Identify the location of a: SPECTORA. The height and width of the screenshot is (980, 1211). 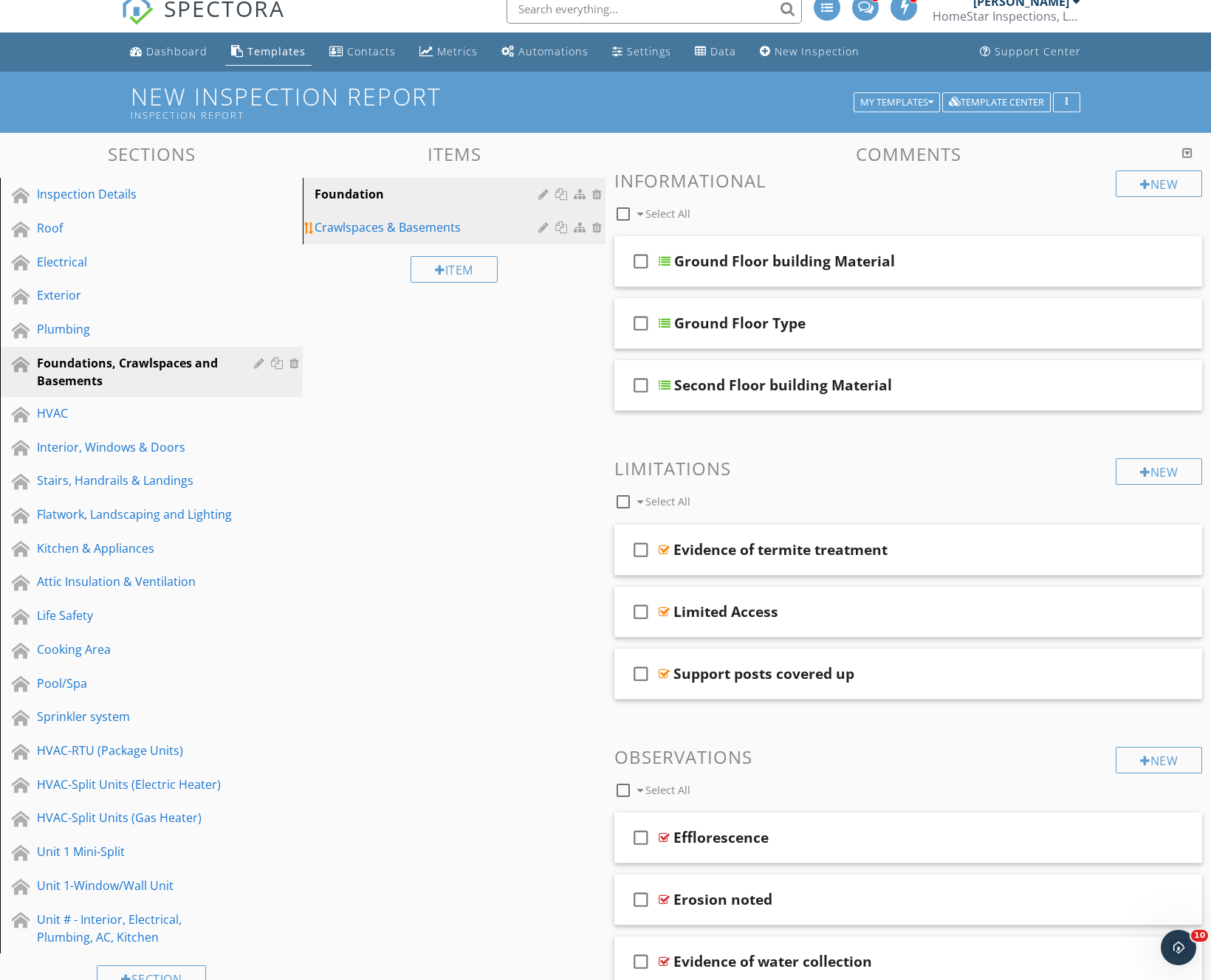
(203, 20).